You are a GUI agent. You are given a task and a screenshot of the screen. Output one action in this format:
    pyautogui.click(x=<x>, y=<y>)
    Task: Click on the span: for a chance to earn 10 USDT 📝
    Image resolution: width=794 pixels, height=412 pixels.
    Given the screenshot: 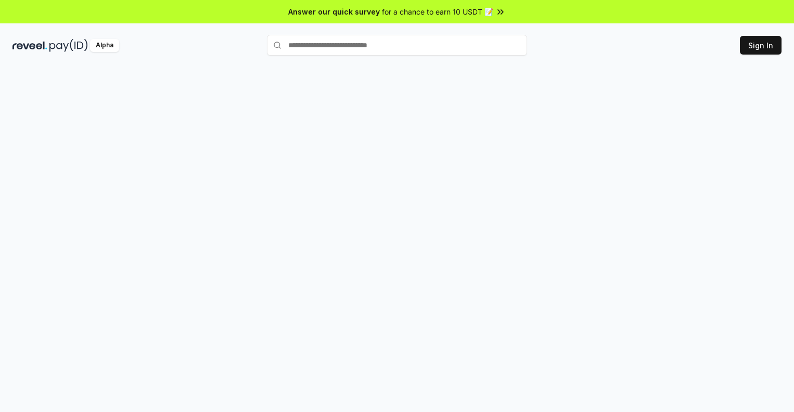 What is the action you would take?
    pyautogui.click(x=437, y=11)
    